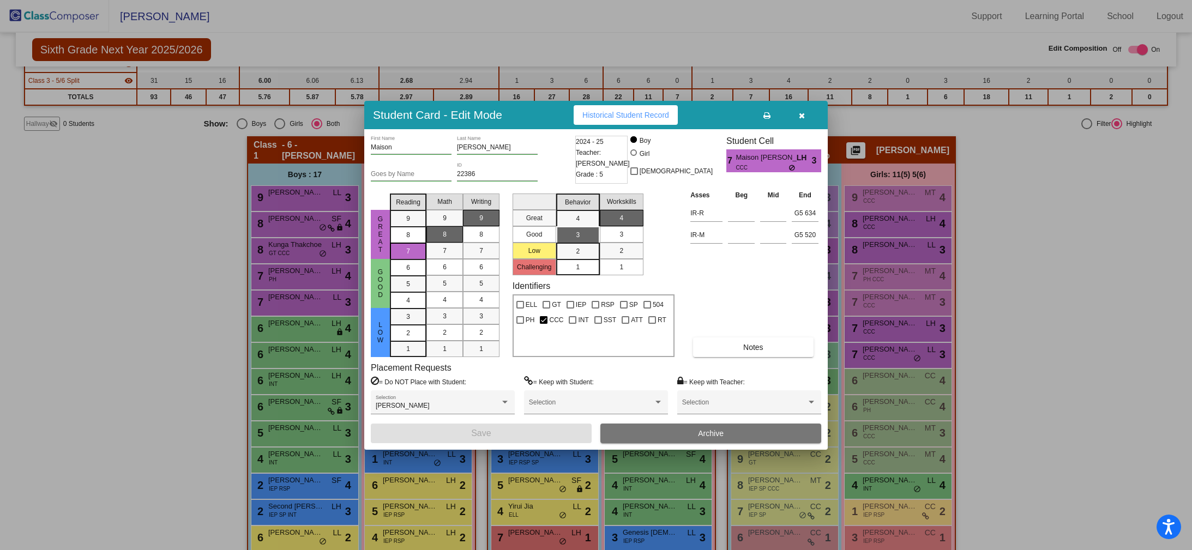 The width and height of the screenshot is (1192, 550). Describe the element at coordinates (381, 333) in the screenshot. I see `span: Low` at that location.